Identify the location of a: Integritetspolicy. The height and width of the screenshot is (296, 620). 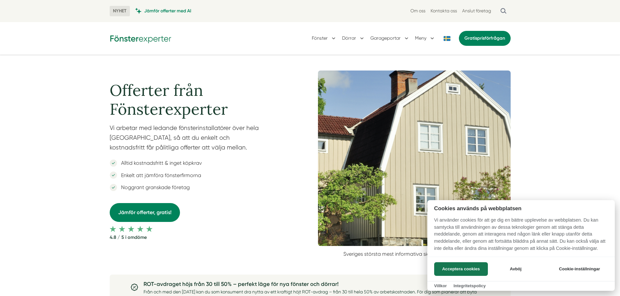
(469, 286).